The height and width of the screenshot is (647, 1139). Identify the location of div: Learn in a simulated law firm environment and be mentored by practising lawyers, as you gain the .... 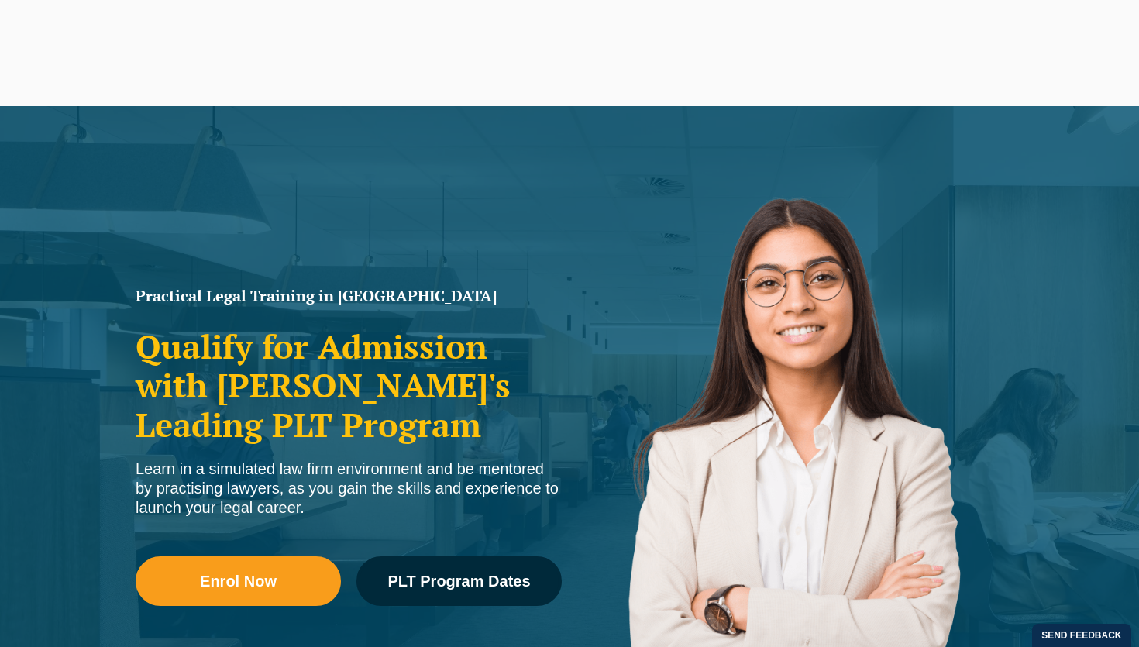
(349, 488).